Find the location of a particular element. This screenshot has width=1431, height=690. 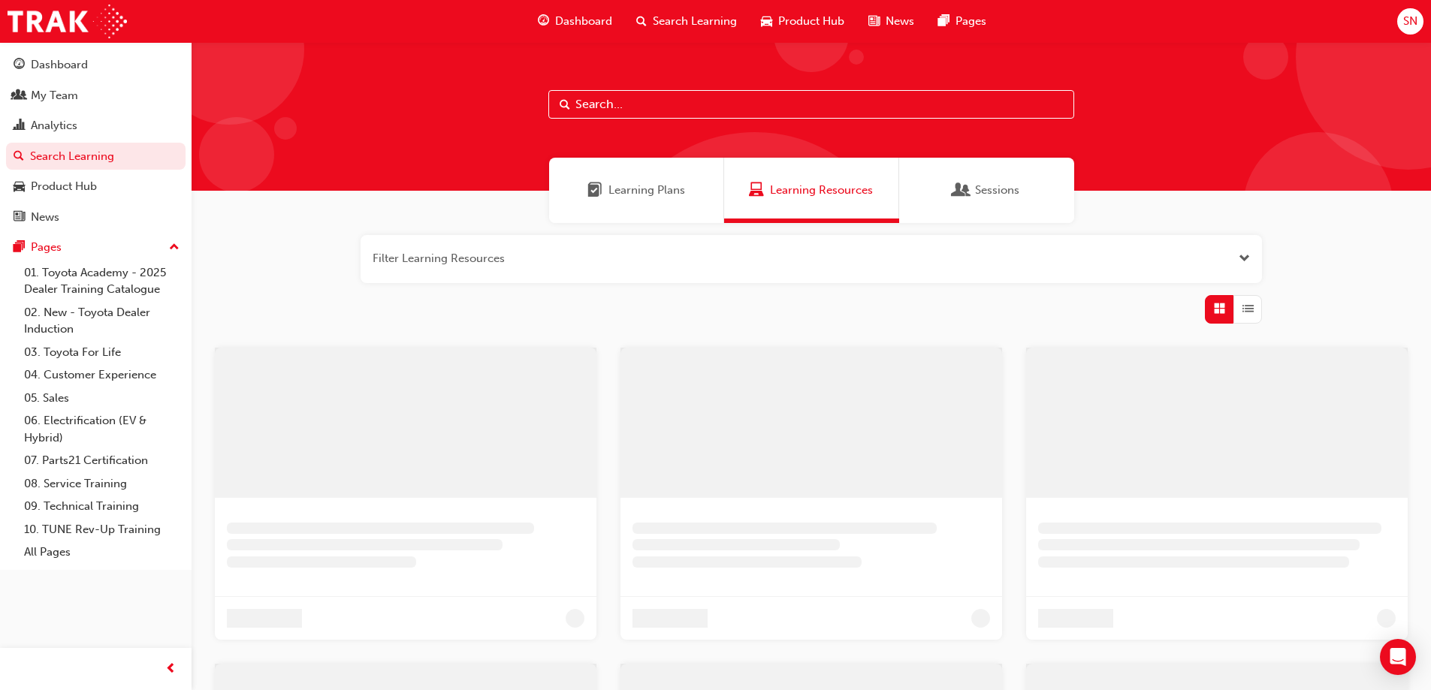

a: pages-iconPages is located at coordinates (962, 21).